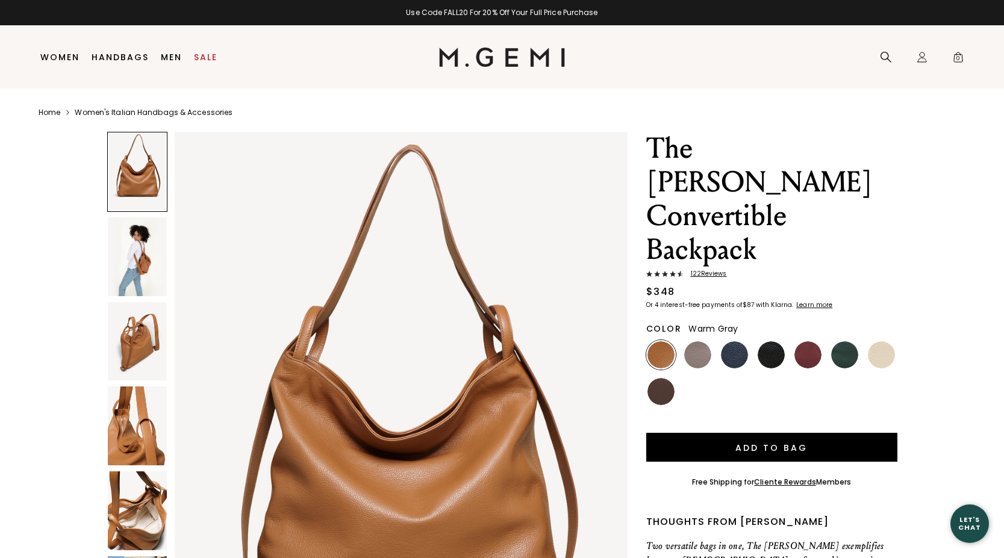 The width and height of the screenshot is (1004, 558). I want to click on a: Cliente Rewards, so click(785, 482).